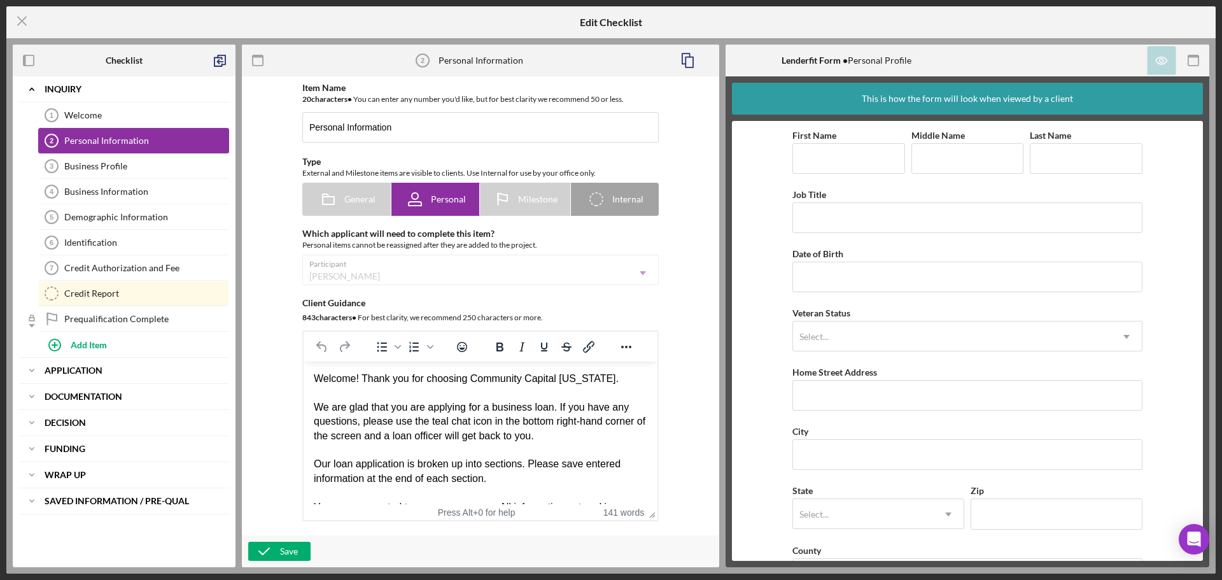 Image resolution: width=1222 pixels, height=580 pixels. I want to click on div: This is how the form will look when viewed by a client, so click(968, 99).